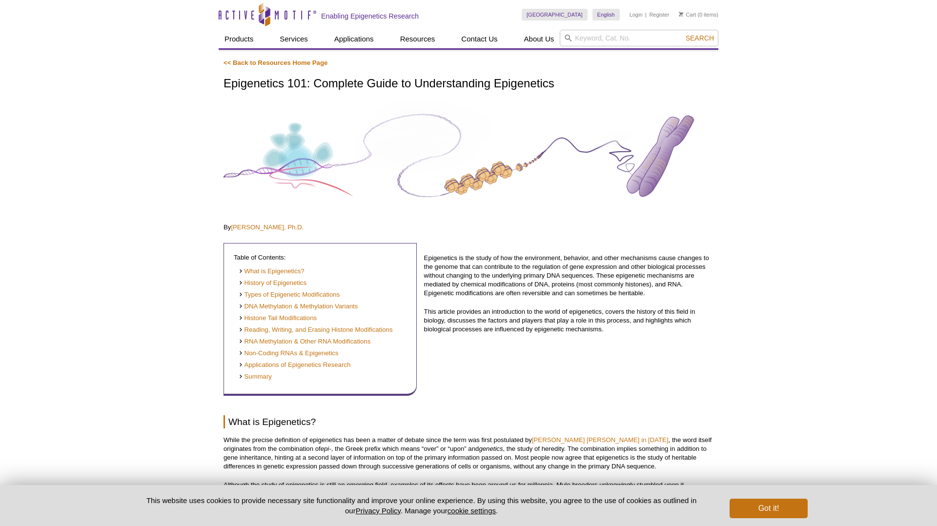 This screenshot has width=937, height=526. What do you see at coordinates (472, 511) in the screenshot?
I see `button: cookie settings` at bounding box center [472, 511].